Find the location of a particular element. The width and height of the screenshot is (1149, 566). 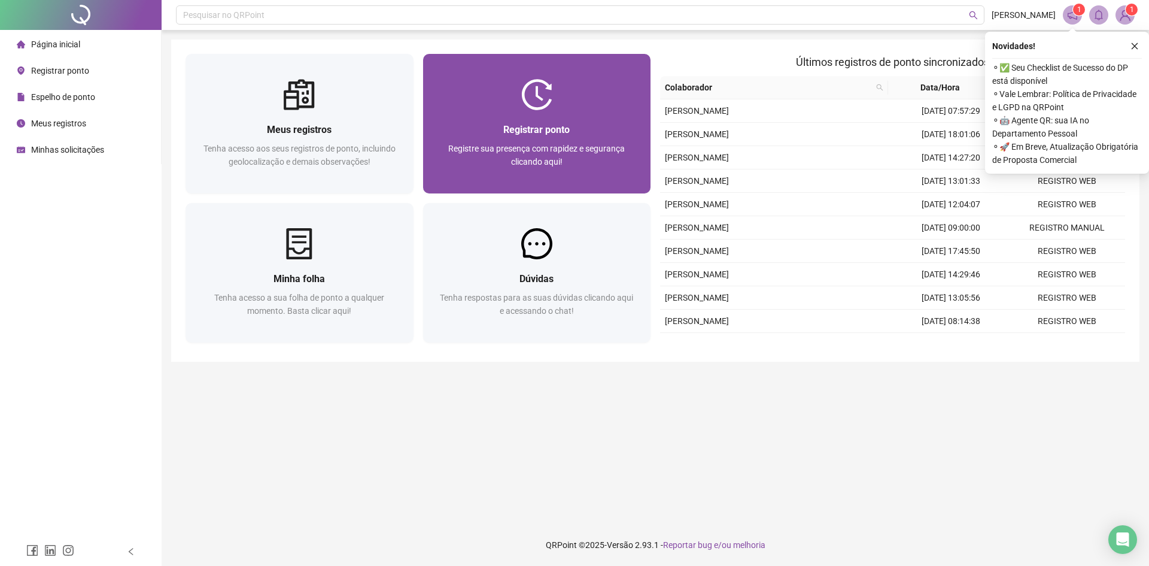

span: Espelho de ponto is located at coordinates (63, 97).